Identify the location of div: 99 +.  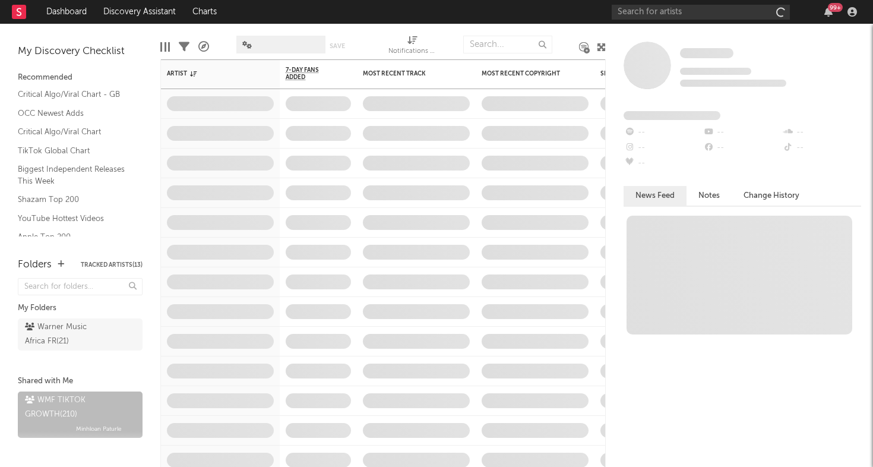
(835, 7).